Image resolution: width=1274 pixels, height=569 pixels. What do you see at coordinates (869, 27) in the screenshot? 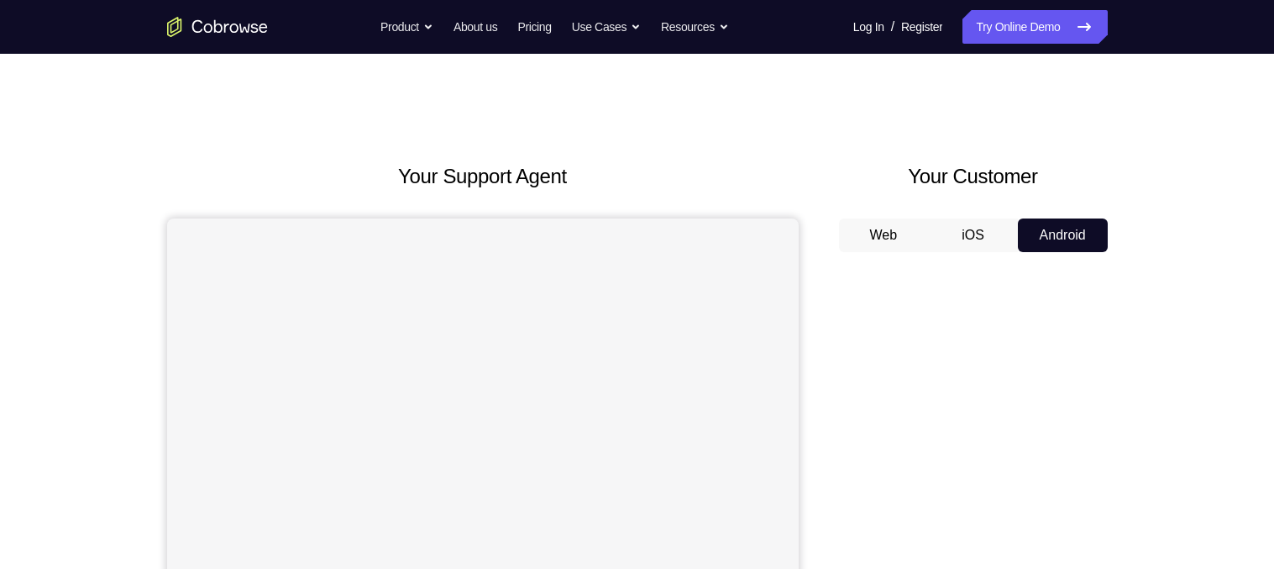
I see `a: Log In` at bounding box center [869, 27].